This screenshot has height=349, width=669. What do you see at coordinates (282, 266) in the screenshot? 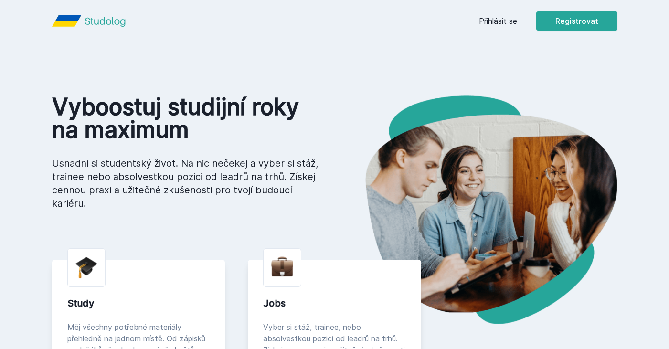
I see `img: briefcase.png` at bounding box center [282, 266].